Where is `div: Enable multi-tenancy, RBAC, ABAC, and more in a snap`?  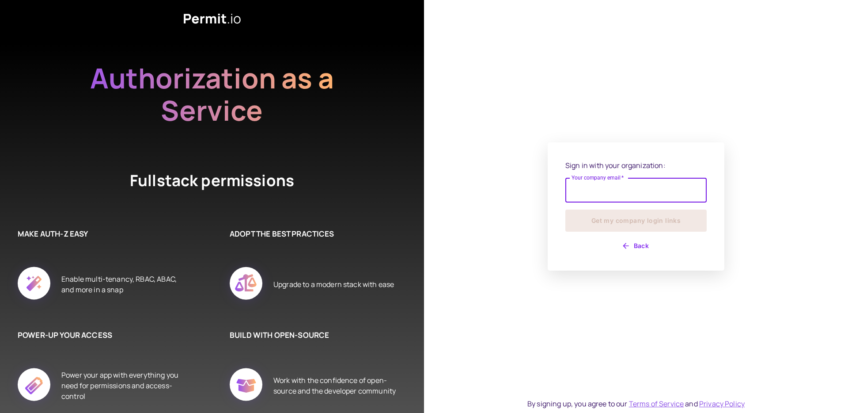
div: Enable multi-tenancy, RBAC, ABAC, and more in a snap is located at coordinates (123, 284).